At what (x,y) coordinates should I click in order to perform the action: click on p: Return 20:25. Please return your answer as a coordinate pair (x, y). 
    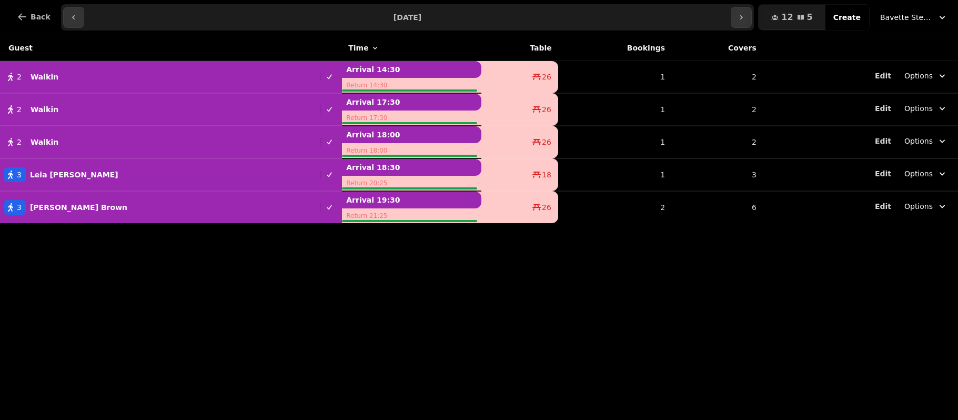
    Looking at the image, I should click on (411, 183).